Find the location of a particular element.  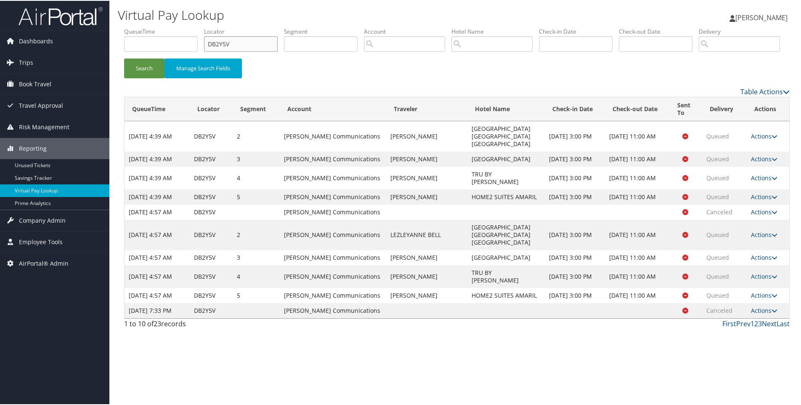

td: 5 is located at coordinates (256, 196).